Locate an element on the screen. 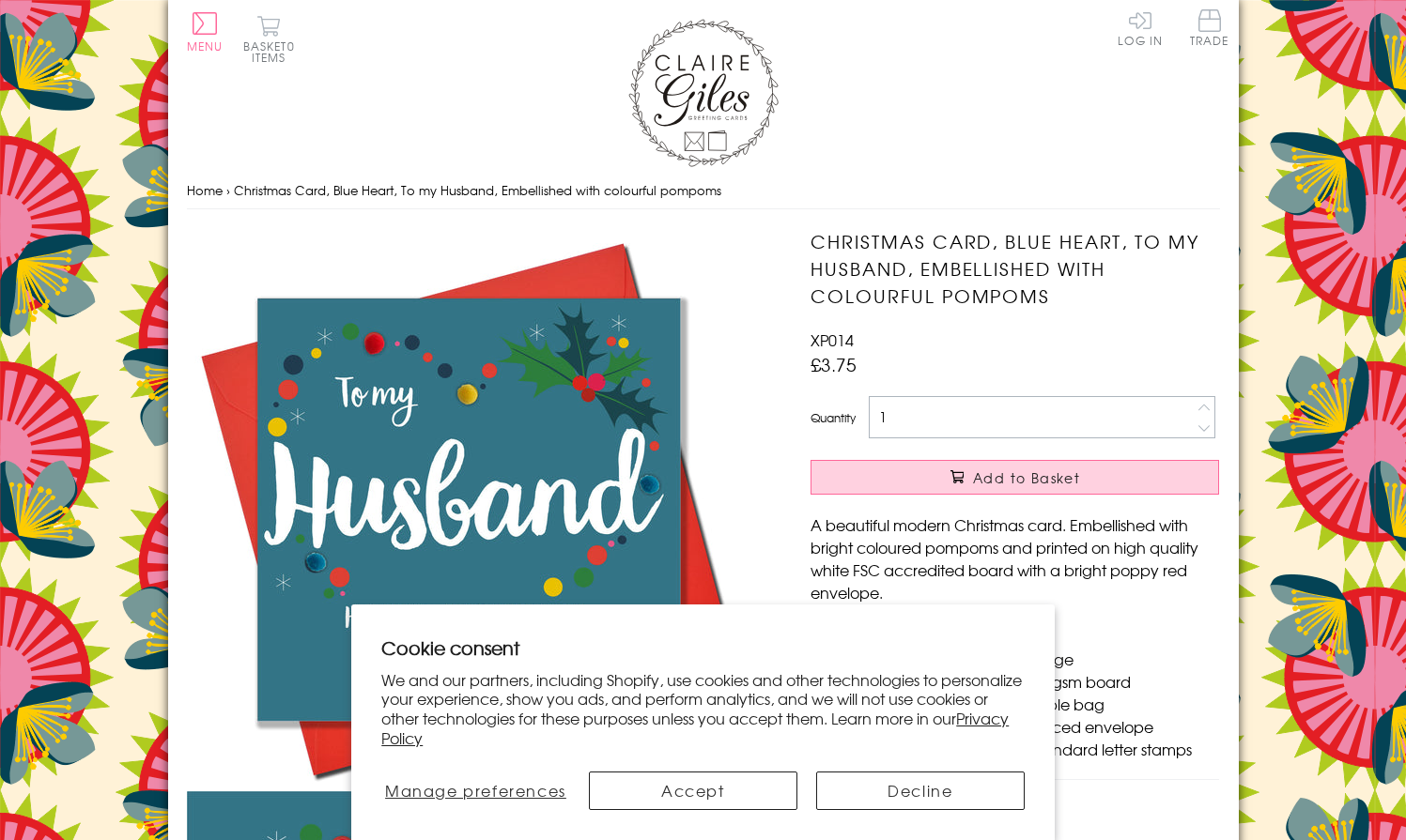 Image resolution: width=1406 pixels, height=840 pixels. button: Manage preferences is located at coordinates (475, 791).